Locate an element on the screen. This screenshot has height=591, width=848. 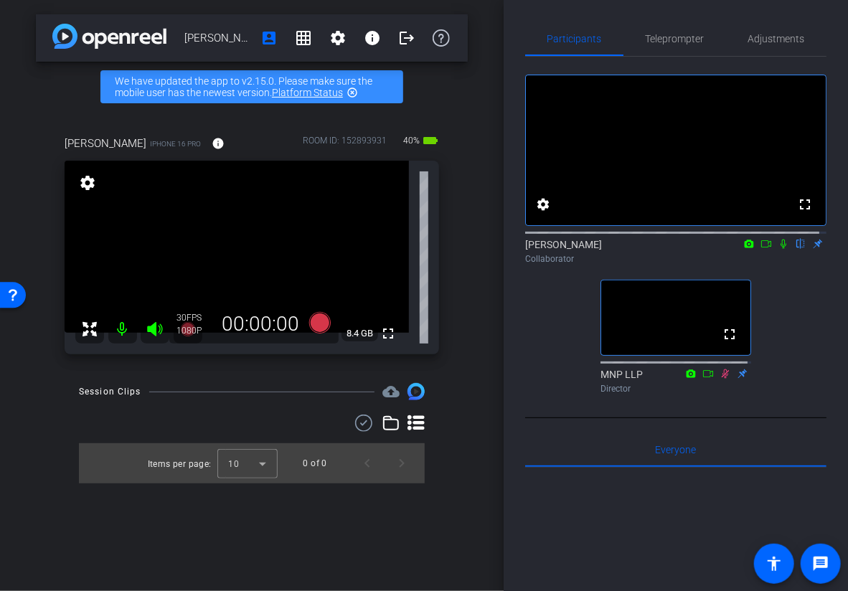
mat-icon: message is located at coordinates (821, 564).